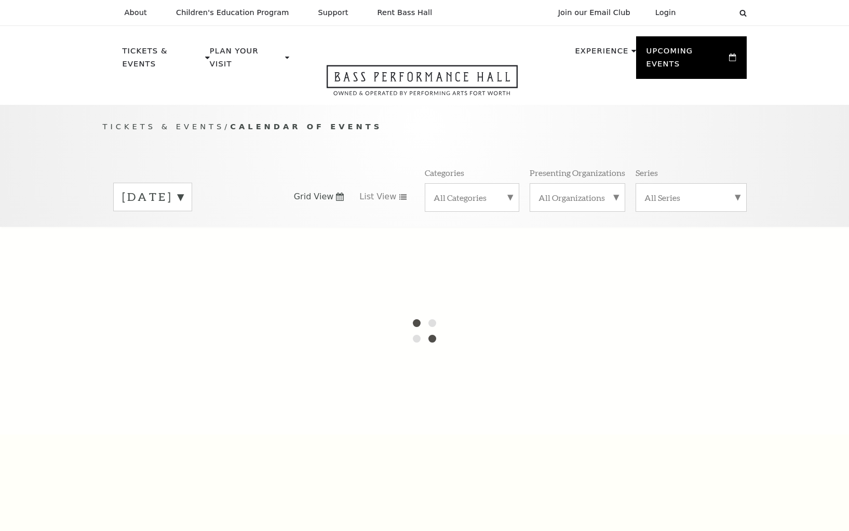 This screenshot has width=849, height=531. Describe the element at coordinates (164, 126) in the screenshot. I see `span: Tickets & Events` at that location.